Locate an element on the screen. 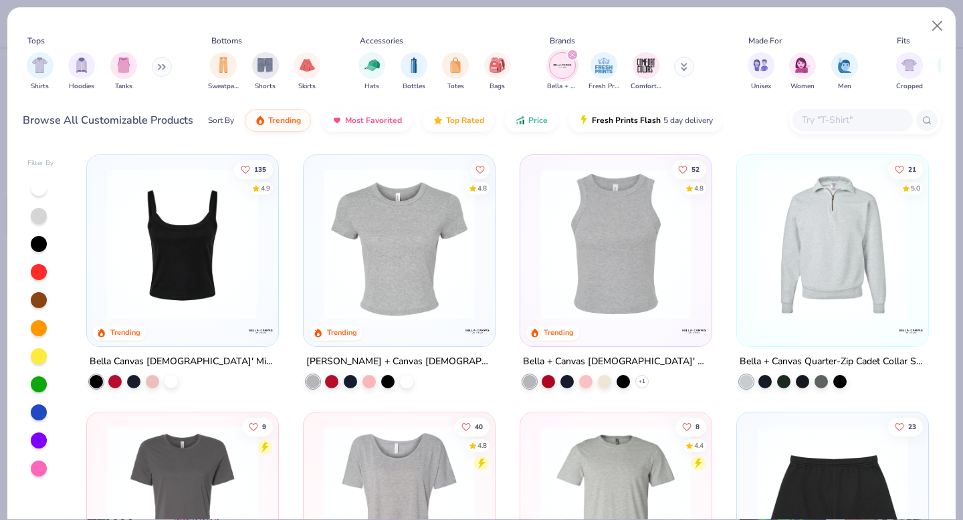 This screenshot has width=963, height=520. span: 8 is located at coordinates (697, 426).